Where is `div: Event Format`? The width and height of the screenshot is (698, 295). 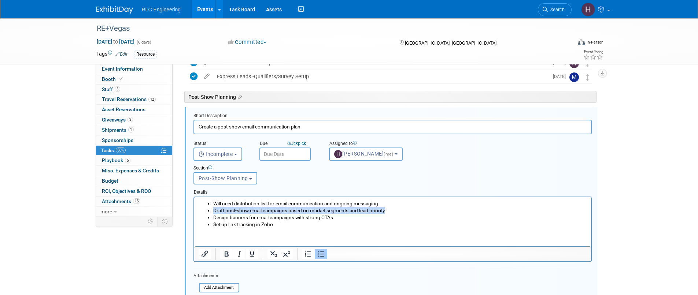 div: Event Format is located at coordinates (566, 44).